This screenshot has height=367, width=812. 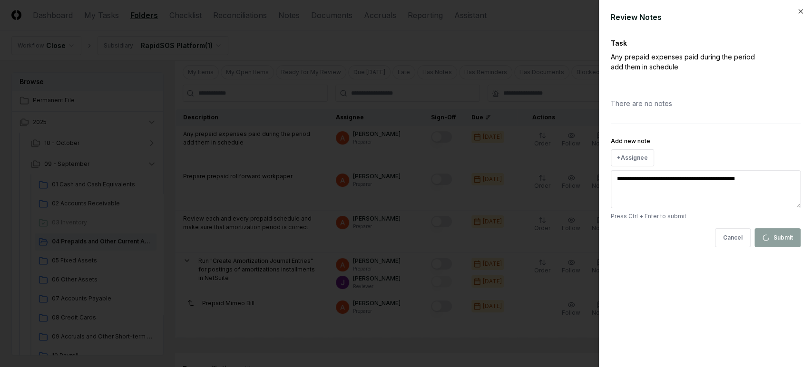 What do you see at coordinates (705, 216) in the screenshot?
I see `p: Press Ctrl + Enter to submit` at bounding box center [705, 216].